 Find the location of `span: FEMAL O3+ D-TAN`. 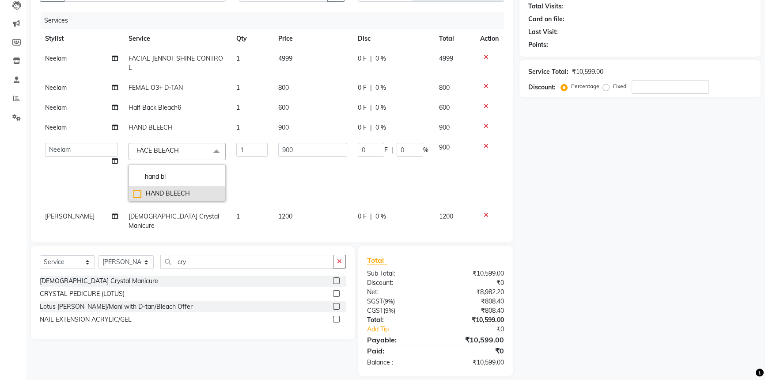

span: FEMAL O3+ D-TAN is located at coordinates (156, 87).